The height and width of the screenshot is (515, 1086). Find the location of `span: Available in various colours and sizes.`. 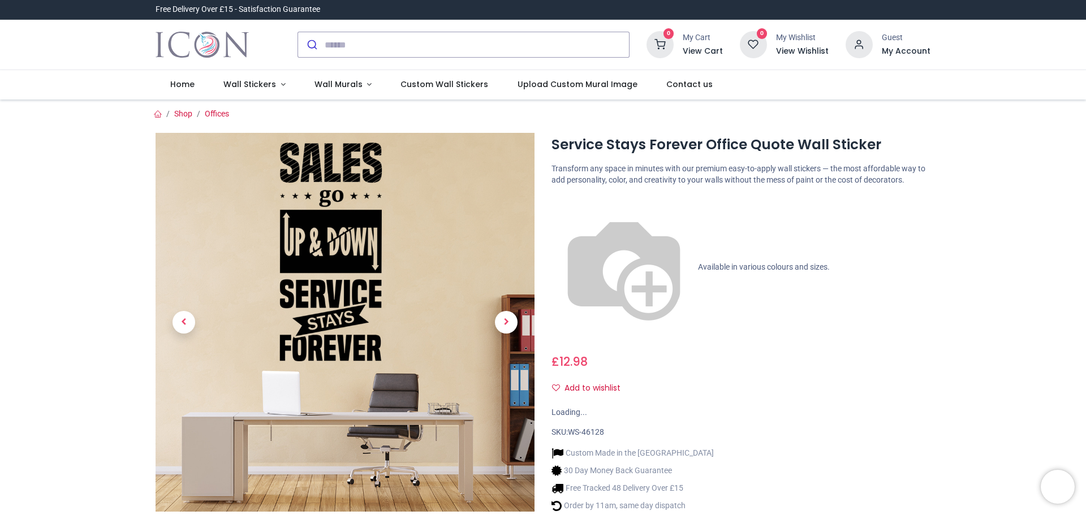

span: Available in various colours and sizes. is located at coordinates (764, 266).